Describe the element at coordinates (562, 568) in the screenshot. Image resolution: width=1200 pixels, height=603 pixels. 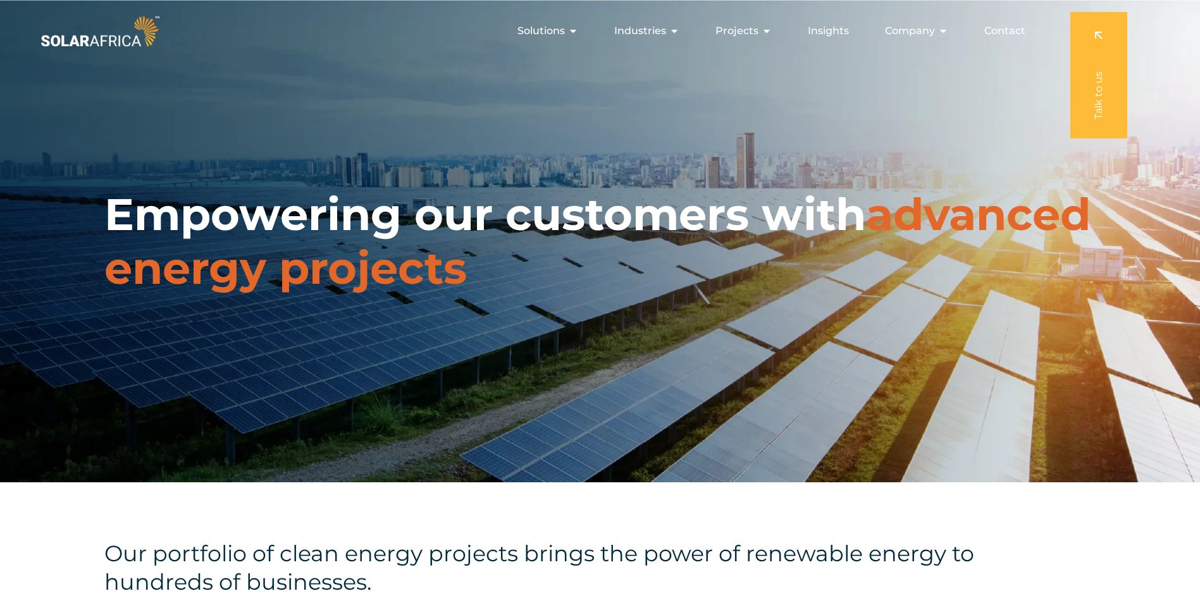
I see `h4: Our portfolio of clean energy projects brings the power of renewable energy to hundreds of busine...` at that location.